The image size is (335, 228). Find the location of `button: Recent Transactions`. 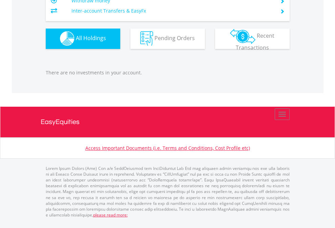

button: Recent Transactions is located at coordinates (253, 39).